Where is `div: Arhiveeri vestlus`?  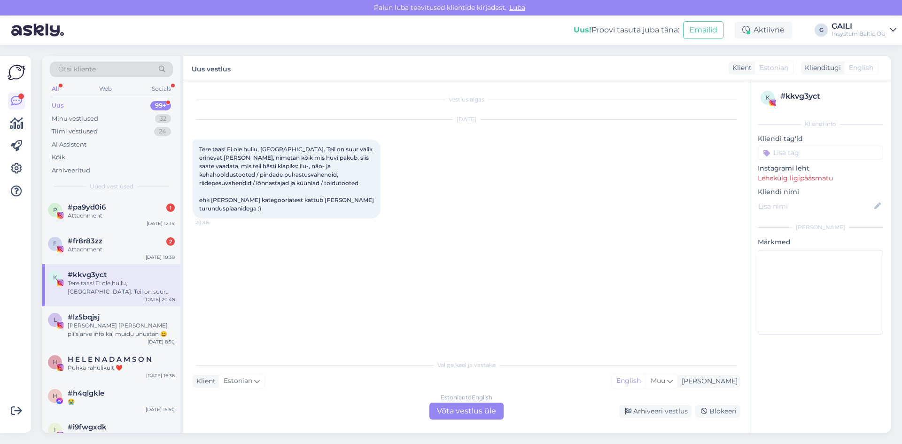 div: Arhiveeri vestlus is located at coordinates (655, 411).